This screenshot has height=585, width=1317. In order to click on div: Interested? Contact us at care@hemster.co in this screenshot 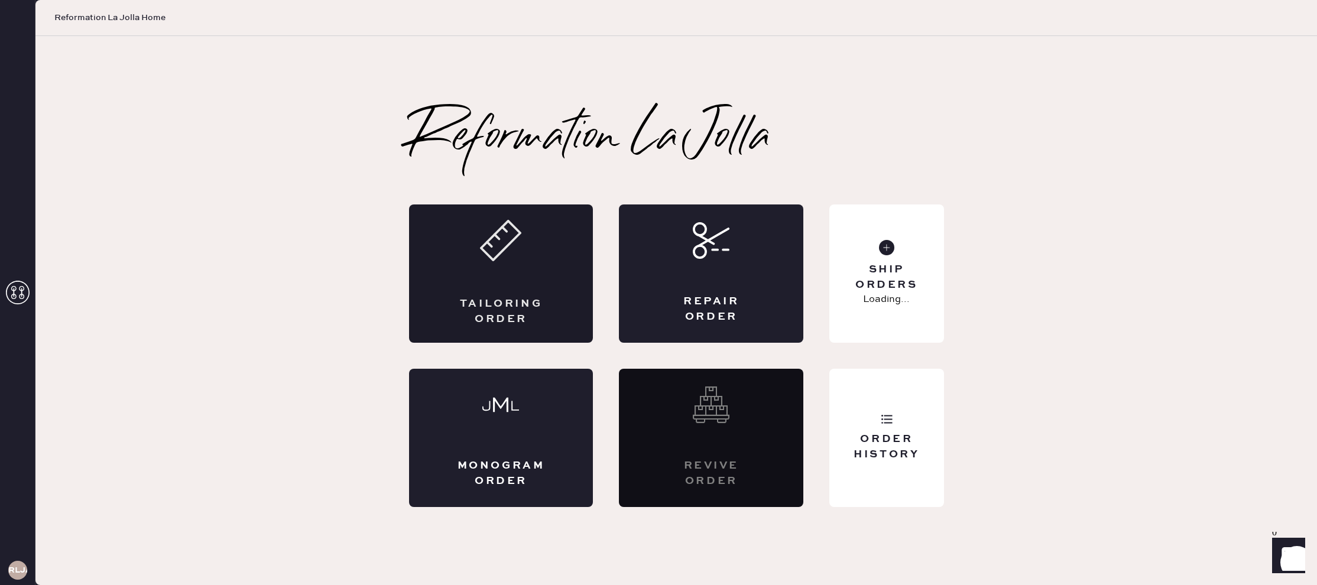, I will do `click(711, 438)`.